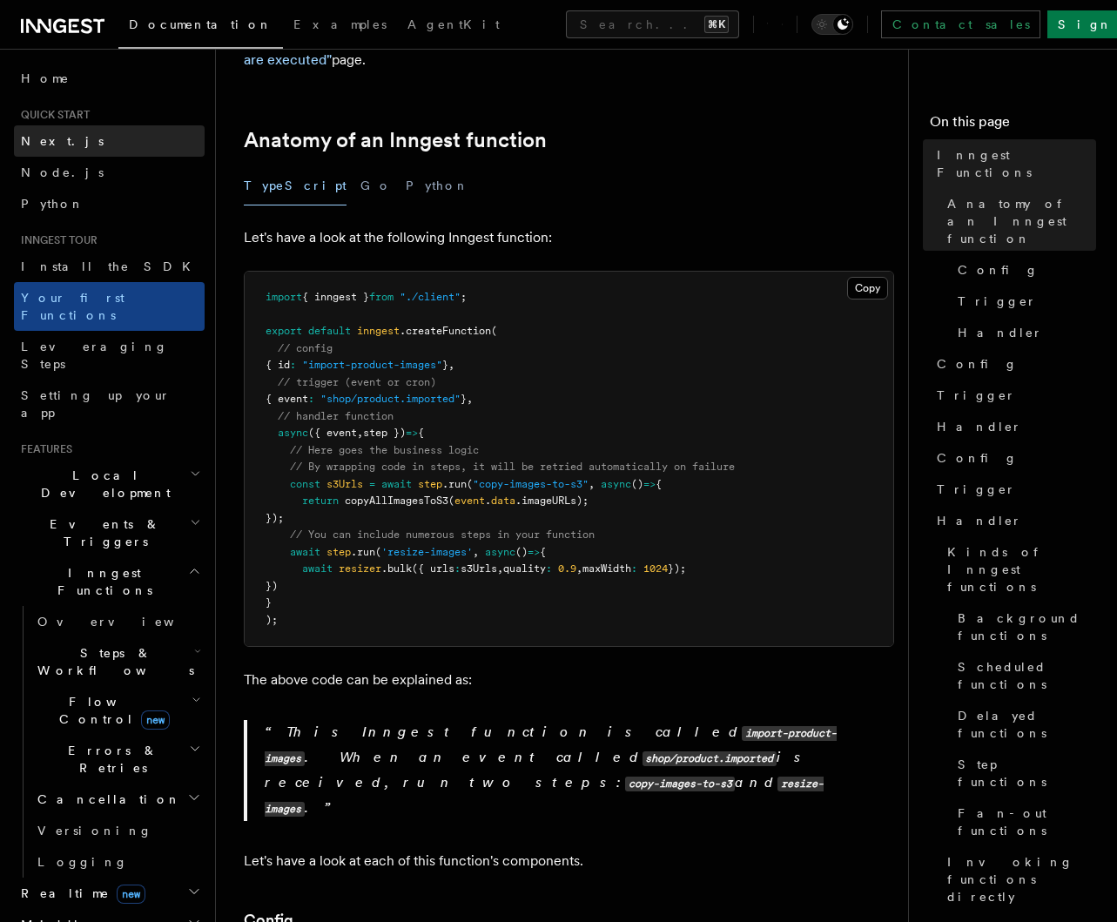  Describe the element at coordinates (1023, 822) in the screenshot. I see `a: Fan-out functions` at that location.